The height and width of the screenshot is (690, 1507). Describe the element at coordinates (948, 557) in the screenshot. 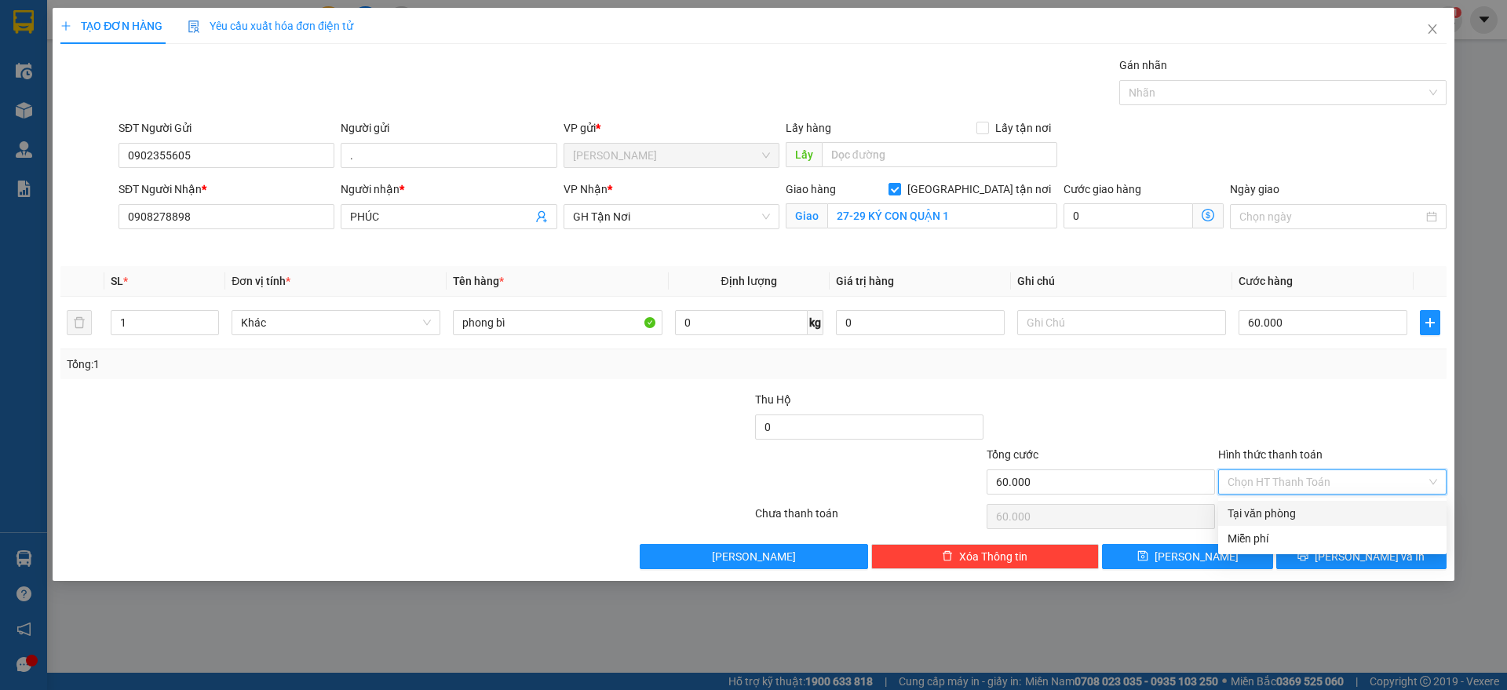

I see `span: delete` at that location.